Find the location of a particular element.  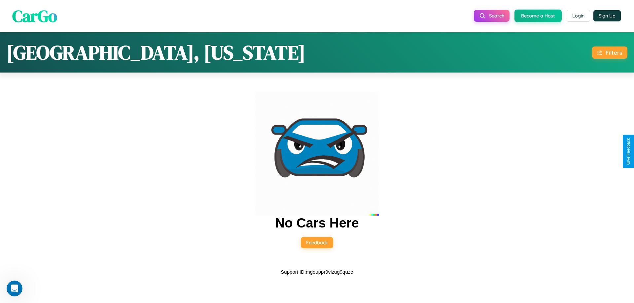

span: CarGo is located at coordinates (35, 16).